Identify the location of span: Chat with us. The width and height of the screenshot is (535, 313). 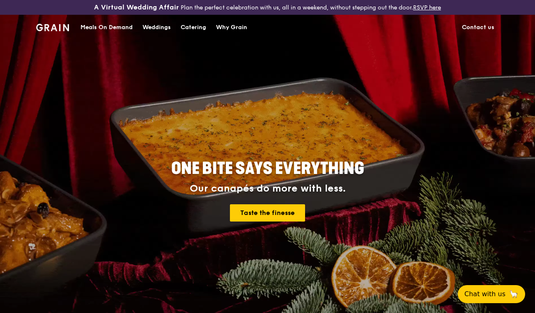
(485, 295).